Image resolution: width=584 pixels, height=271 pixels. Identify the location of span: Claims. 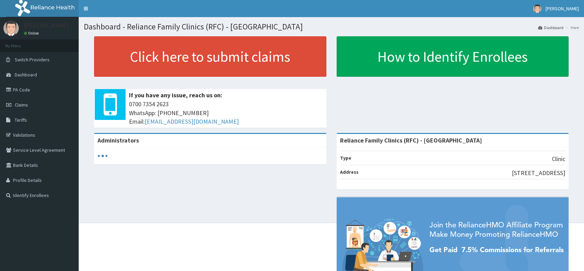
(21, 105).